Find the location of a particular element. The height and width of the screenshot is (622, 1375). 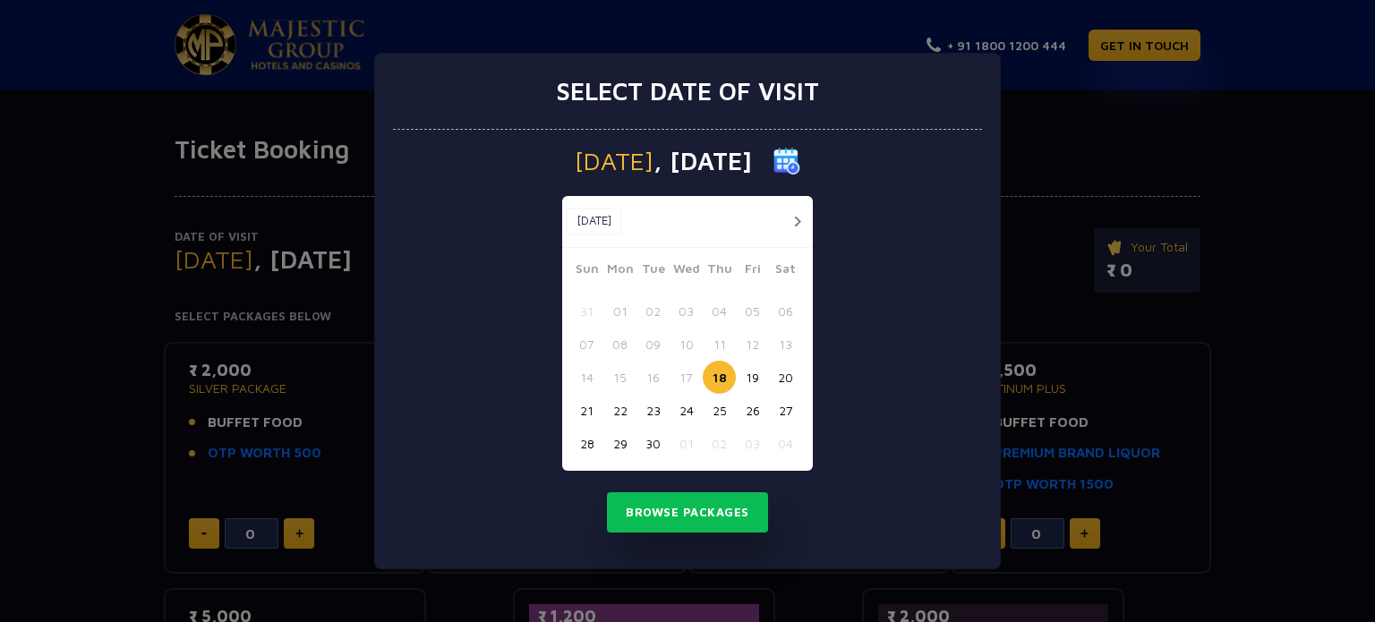

span: Mon is located at coordinates (620, 271).